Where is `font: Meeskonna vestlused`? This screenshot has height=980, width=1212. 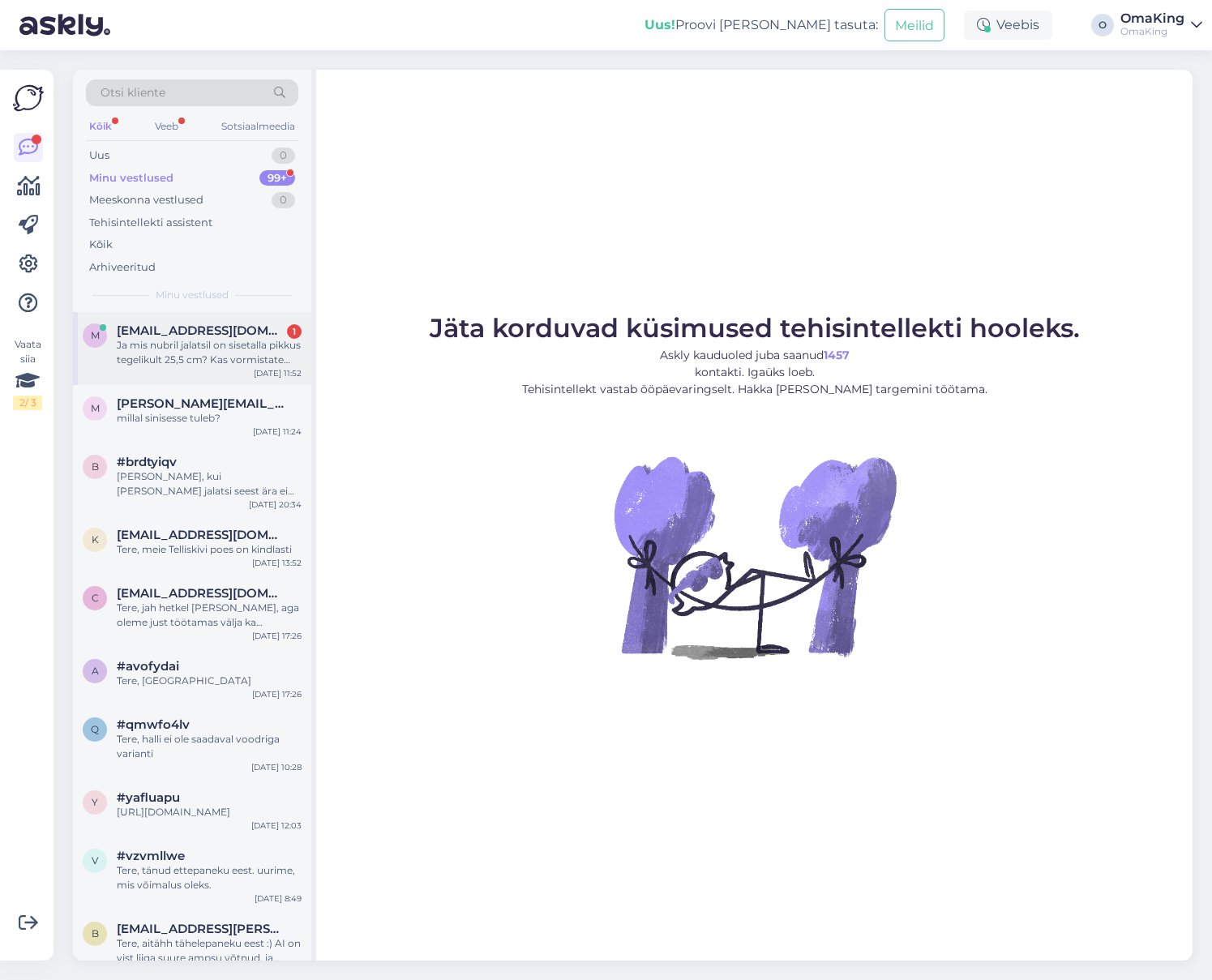
font: Meeskonna vestlused is located at coordinates (146, 199).